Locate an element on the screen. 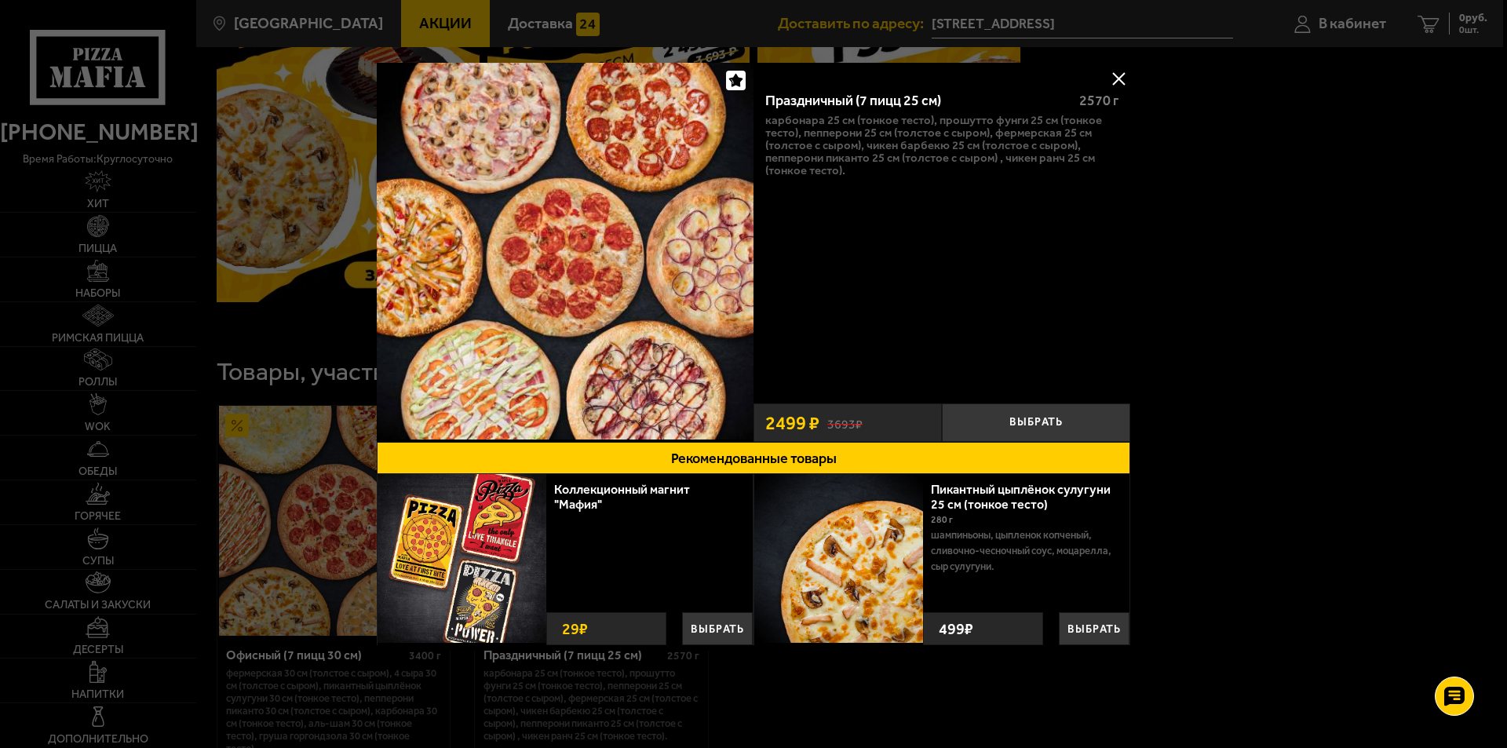 Image resolution: width=1507 pixels, height=748 pixels. a: Пикантный цыплёнок сулугуни 25 см (тонкое тесто) is located at coordinates (1021, 497).